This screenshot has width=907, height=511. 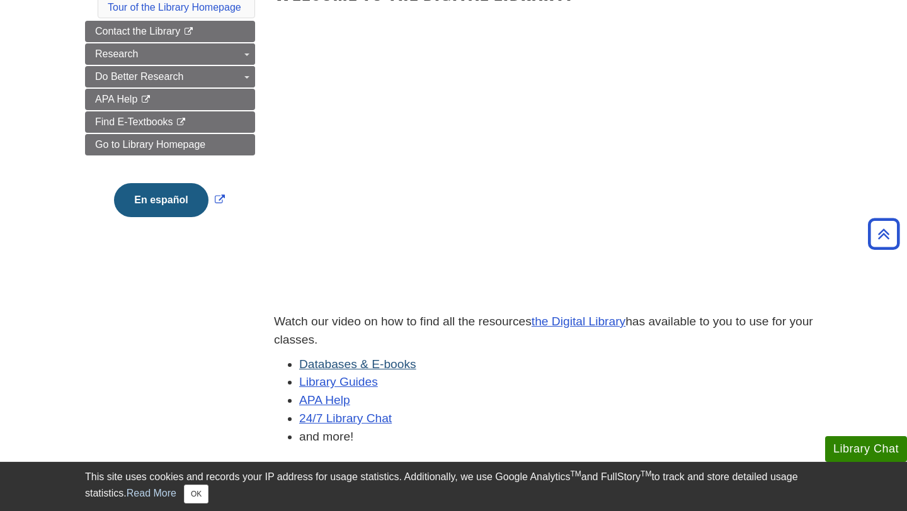 What do you see at coordinates (161, 200) in the screenshot?
I see `button: En español` at bounding box center [161, 200].